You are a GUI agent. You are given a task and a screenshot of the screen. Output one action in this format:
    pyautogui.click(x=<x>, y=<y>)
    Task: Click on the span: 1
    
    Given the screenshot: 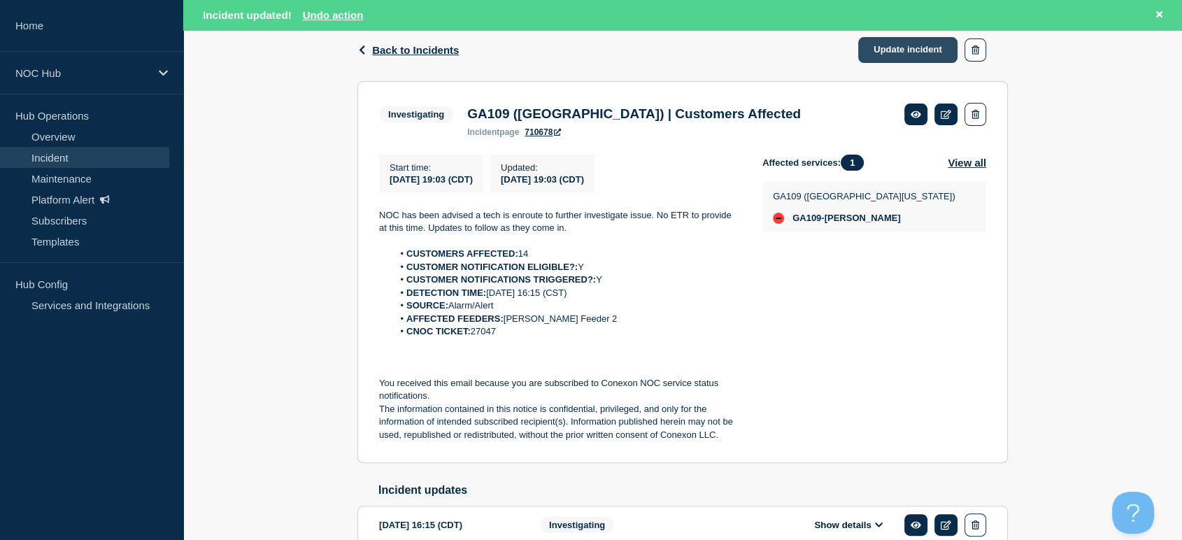 What is the action you would take?
    pyautogui.click(x=852, y=162)
    